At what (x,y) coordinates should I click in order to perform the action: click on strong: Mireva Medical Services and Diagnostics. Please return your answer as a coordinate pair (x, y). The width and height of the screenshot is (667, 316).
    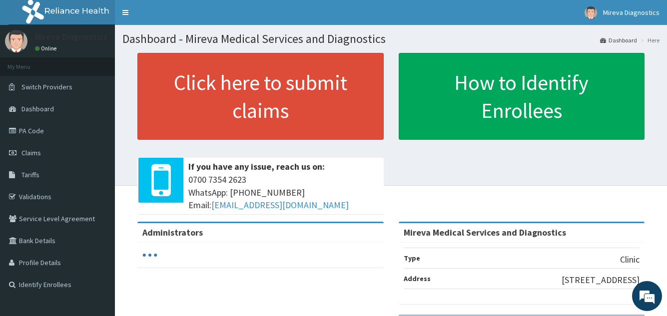
    Looking at the image, I should click on (485, 232).